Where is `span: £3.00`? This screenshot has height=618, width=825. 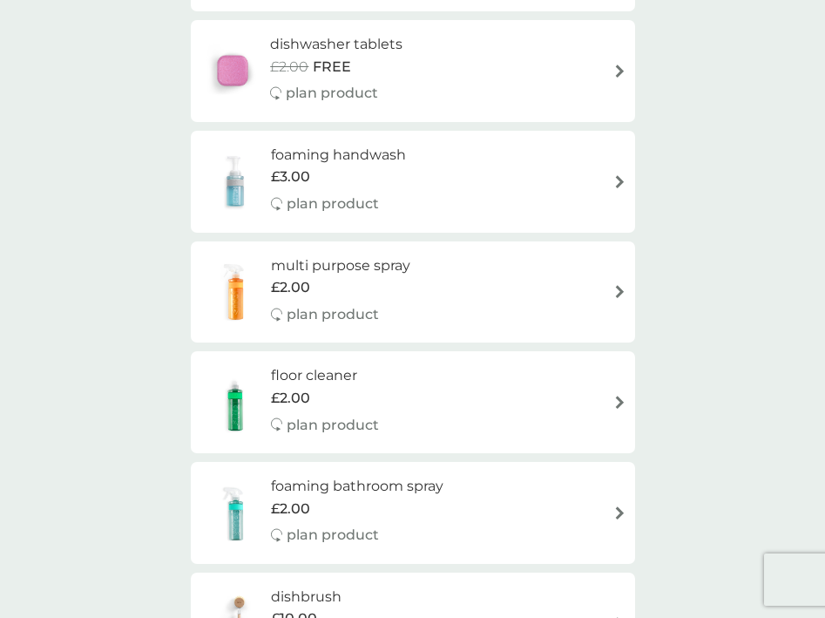
span: £3.00 is located at coordinates (290, 177).